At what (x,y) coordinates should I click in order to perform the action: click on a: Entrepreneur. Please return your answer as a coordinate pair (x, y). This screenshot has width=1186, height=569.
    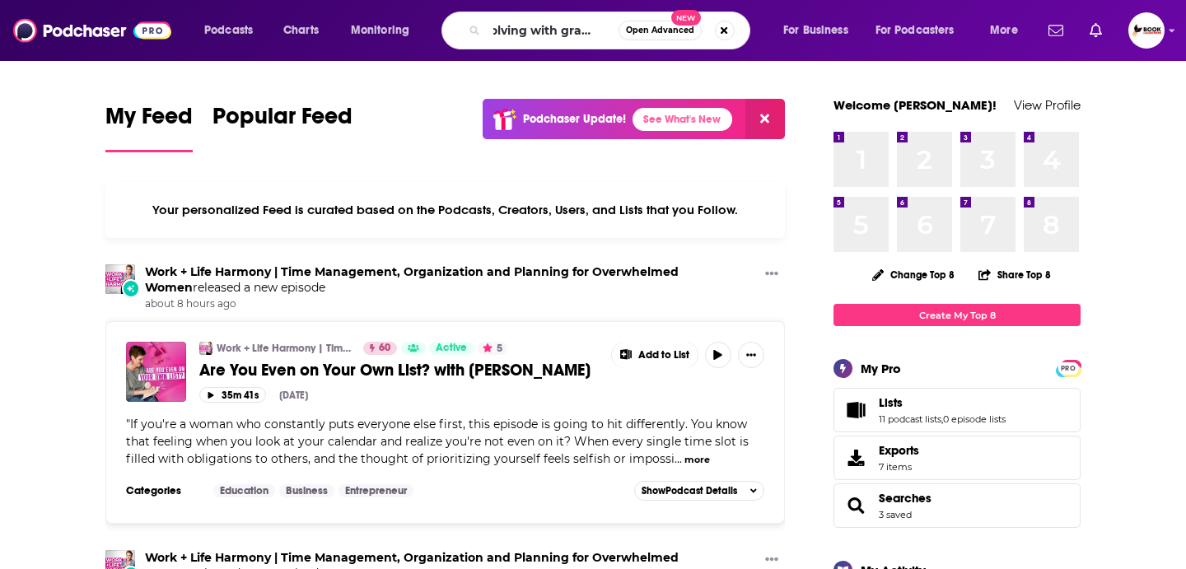
    Looking at the image, I should click on (376, 491).